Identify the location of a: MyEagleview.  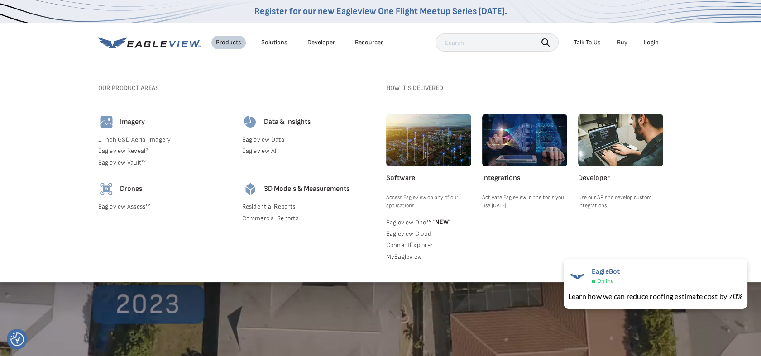
(429, 257).